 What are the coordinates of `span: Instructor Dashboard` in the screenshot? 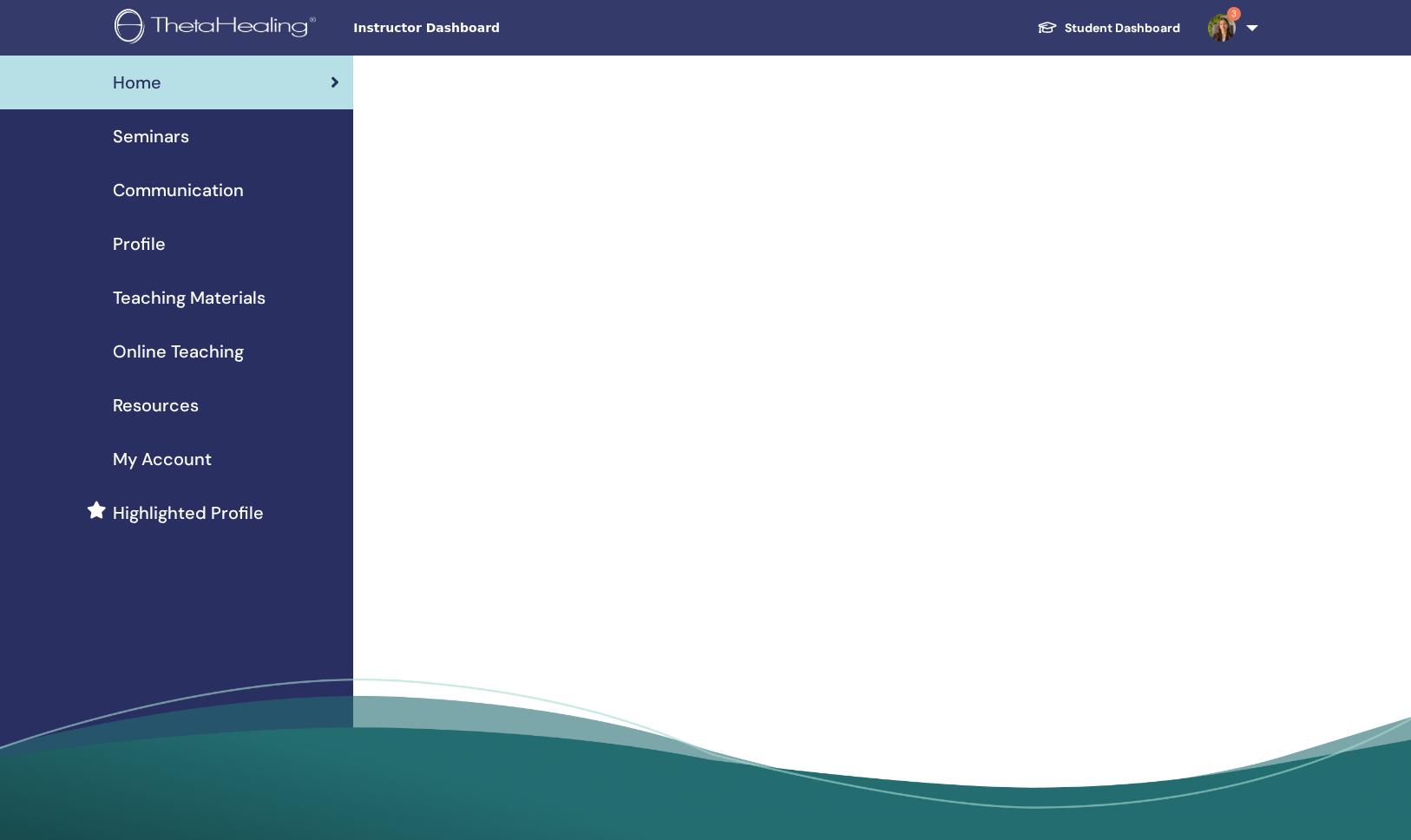 It's located at (484, 28).